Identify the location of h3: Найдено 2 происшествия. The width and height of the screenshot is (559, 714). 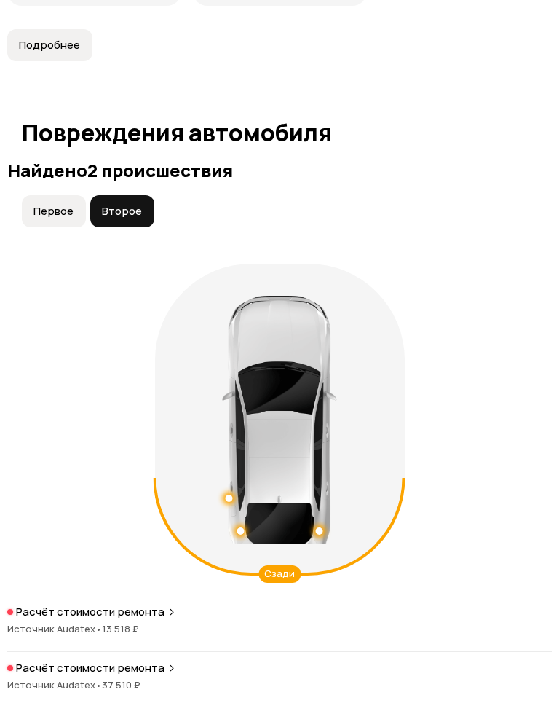
(280, 171).